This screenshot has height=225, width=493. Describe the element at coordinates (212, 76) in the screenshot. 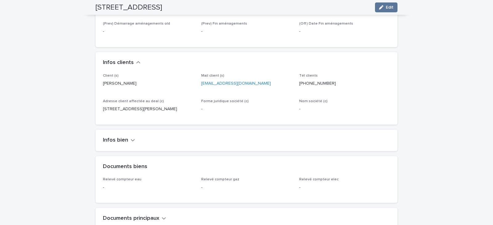

I see `span: Mail client (s)` at that location.